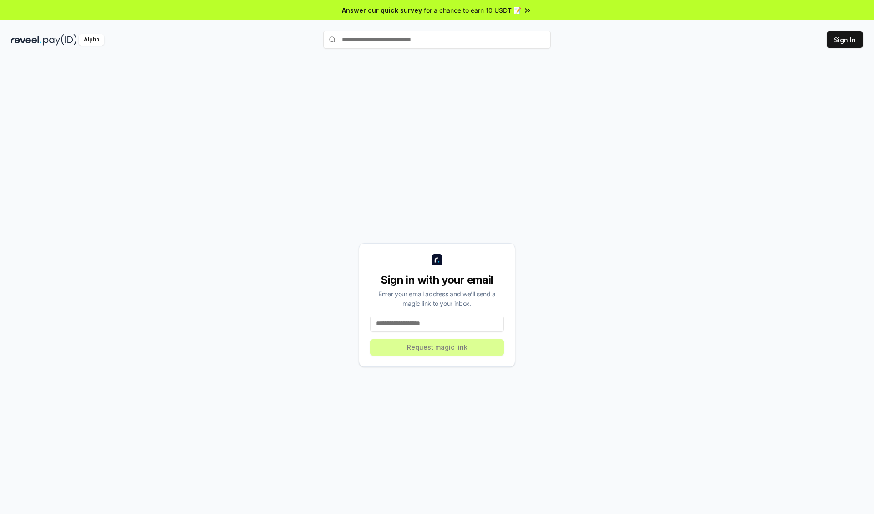 Image resolution: width=874 pixels, height=514 pixels. I want to click on button: Sign In, so click(844, 40).